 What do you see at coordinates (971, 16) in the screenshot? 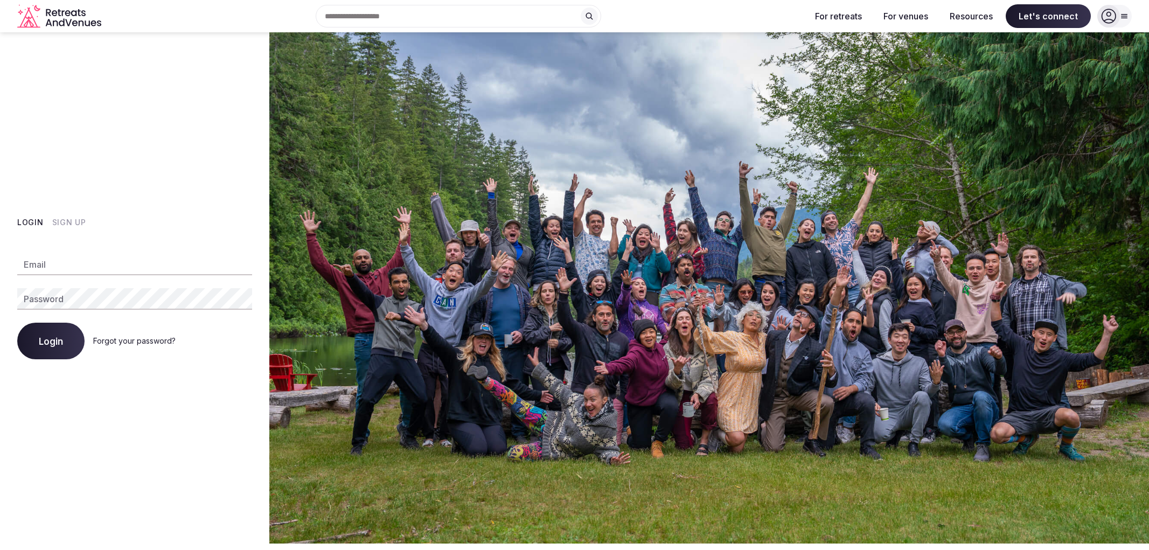
I see `button: Resources` at bounding box center [971, 16].